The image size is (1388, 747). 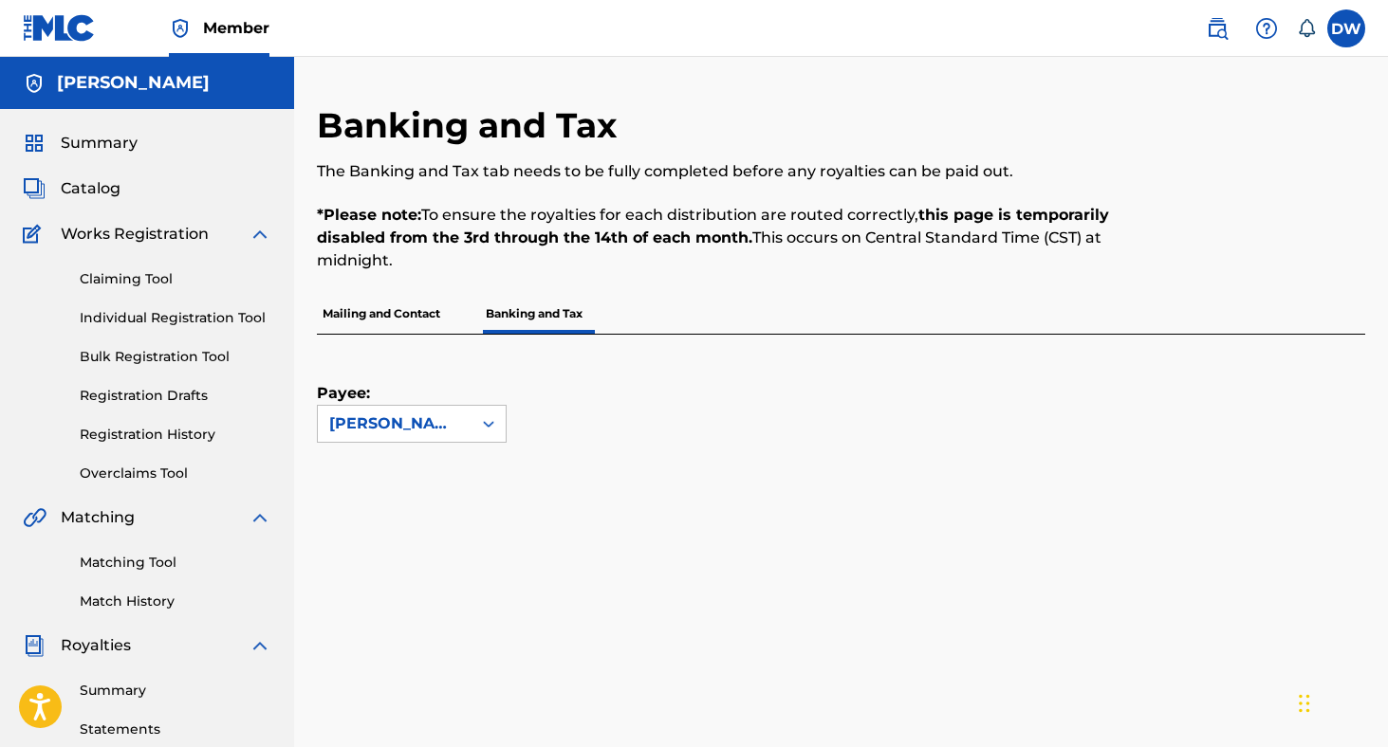 What do you see at coordinates (720, 172) in the screenshot?
I see `p: The Banking and Tax tab needs to be fully completed before any royalties can be paid out.` at bounding box center [720, 172].